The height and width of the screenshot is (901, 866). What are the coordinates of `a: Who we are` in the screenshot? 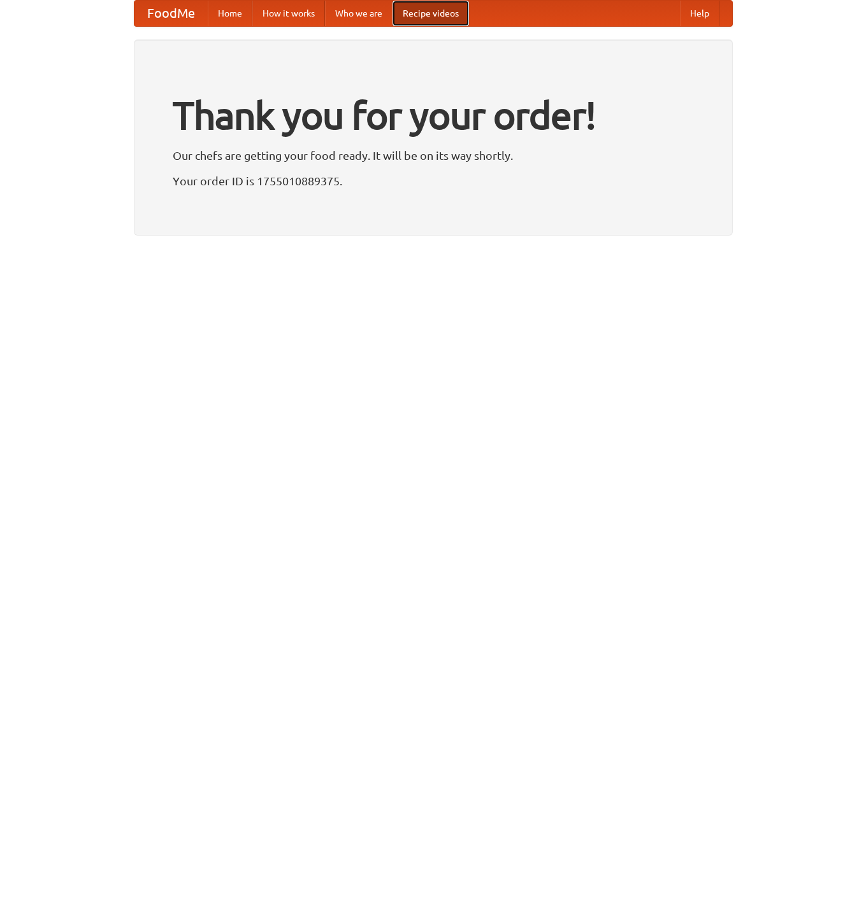 It's located at (359, 13).